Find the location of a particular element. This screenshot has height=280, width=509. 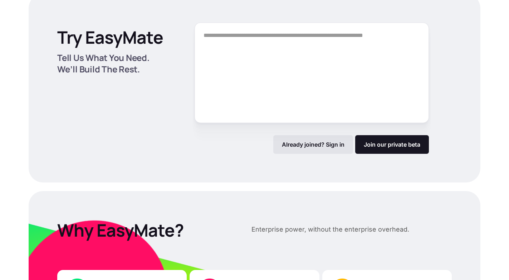

p: Tell Us What You Need. We’ll Build The Rest. is located at coordinates (114, 63).